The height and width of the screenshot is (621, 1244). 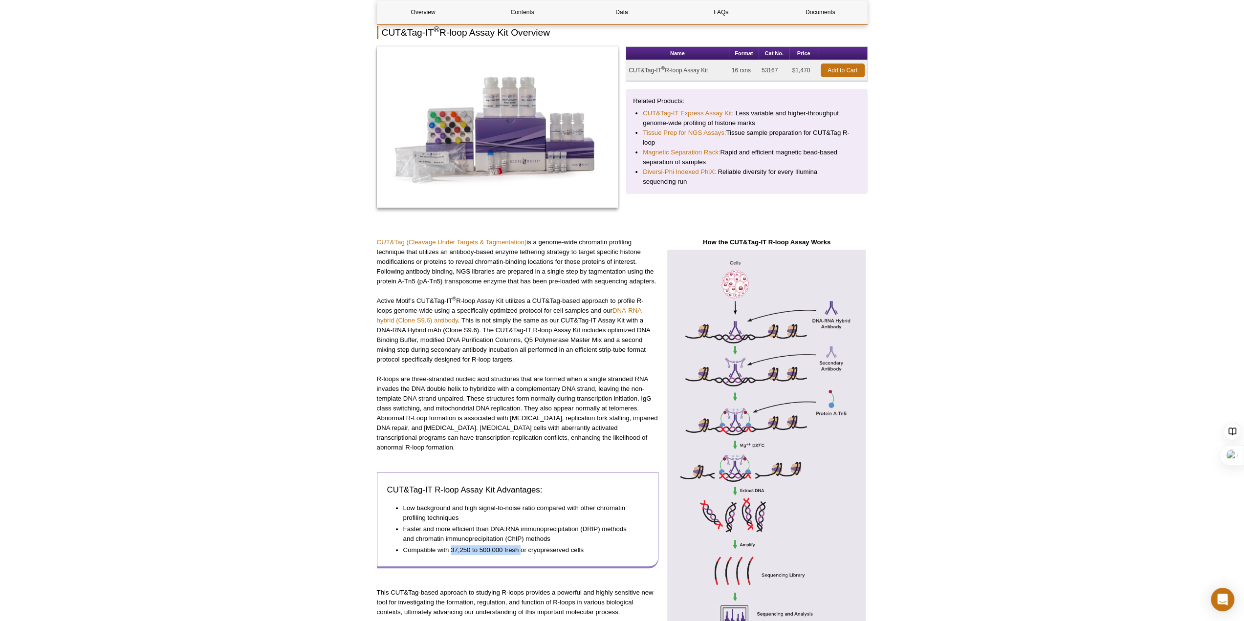 I want to click on div: Open Intercom Messenger, so click(x=1223, y=600).